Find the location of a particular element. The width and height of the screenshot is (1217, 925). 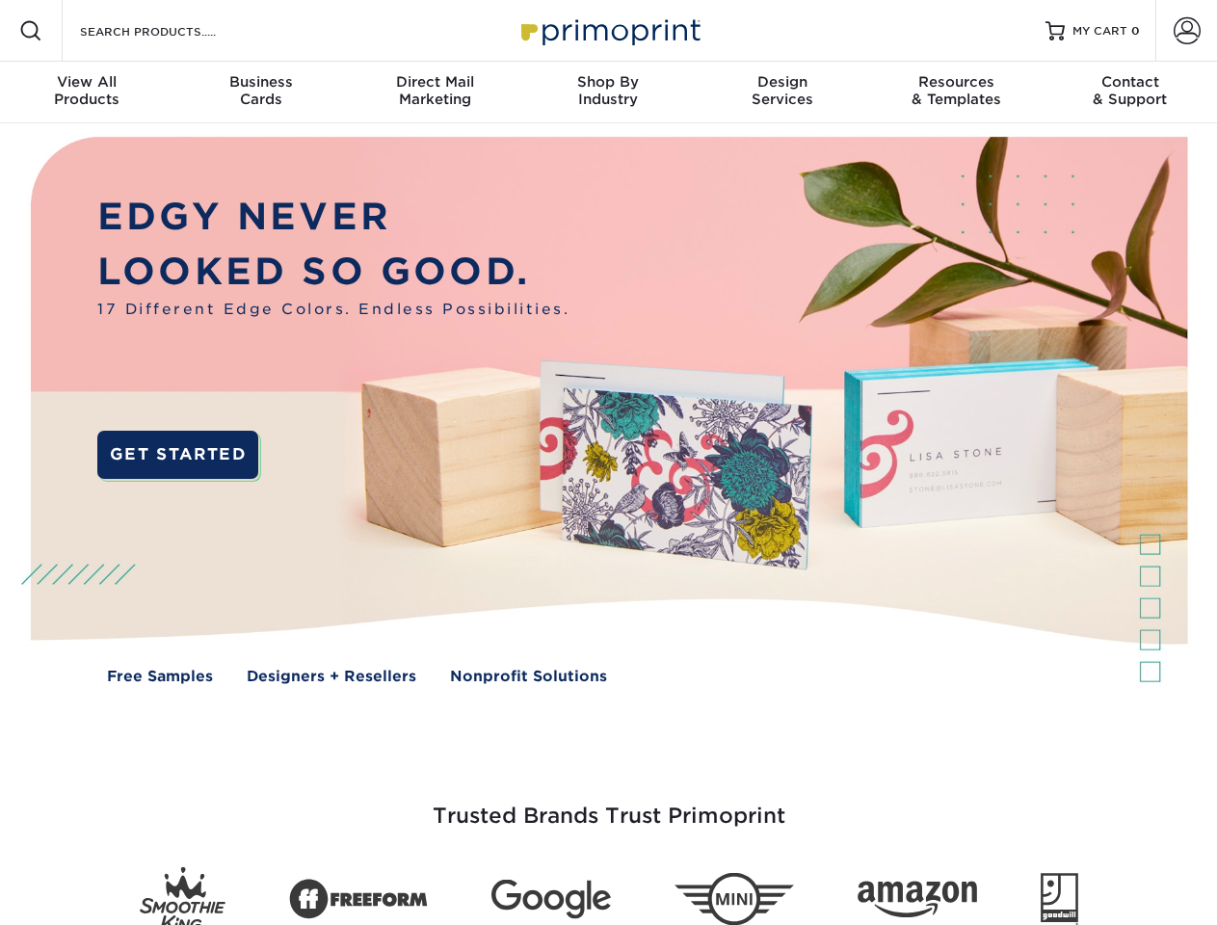

img: Google is located at coordinates (551, 899).